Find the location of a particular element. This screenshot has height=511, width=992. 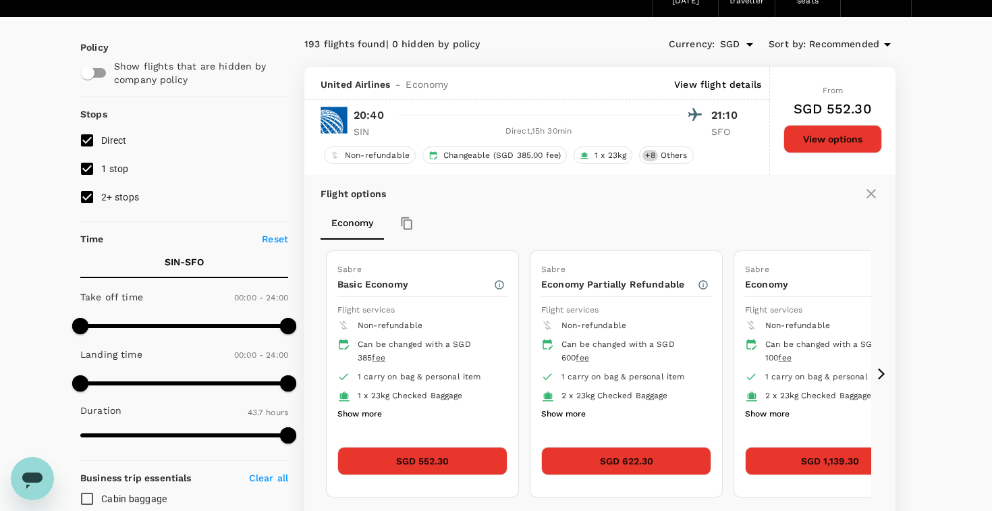

p: Show flights that are hidden by company policy is located at coordinates (196, 73).